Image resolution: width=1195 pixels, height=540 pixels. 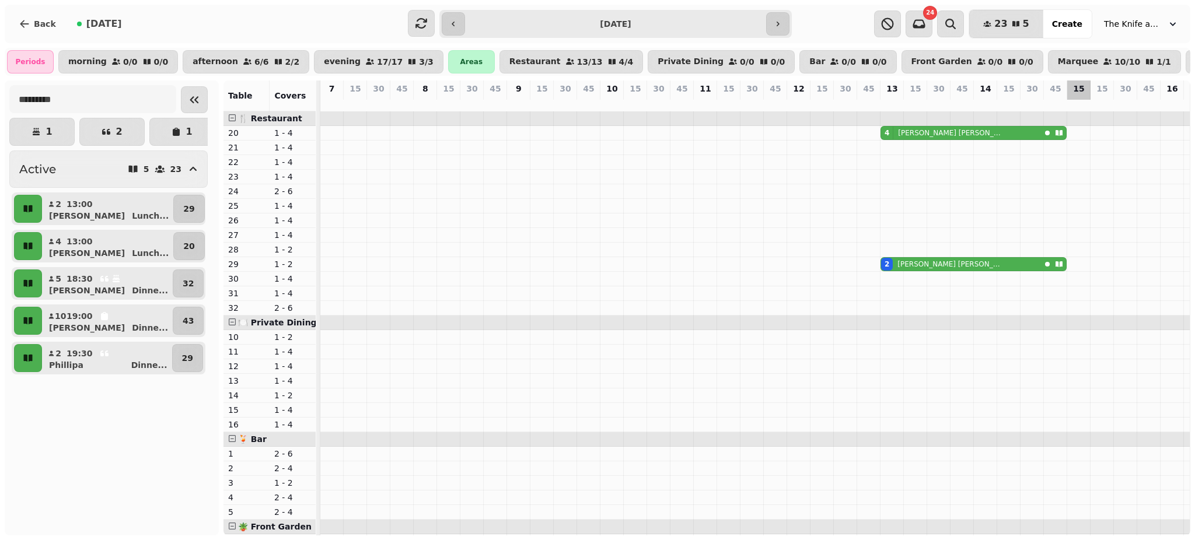 What do you see at coordinates (188, 209) in the screenshot?
I see `button: 29` at bounding box center [188, 209].